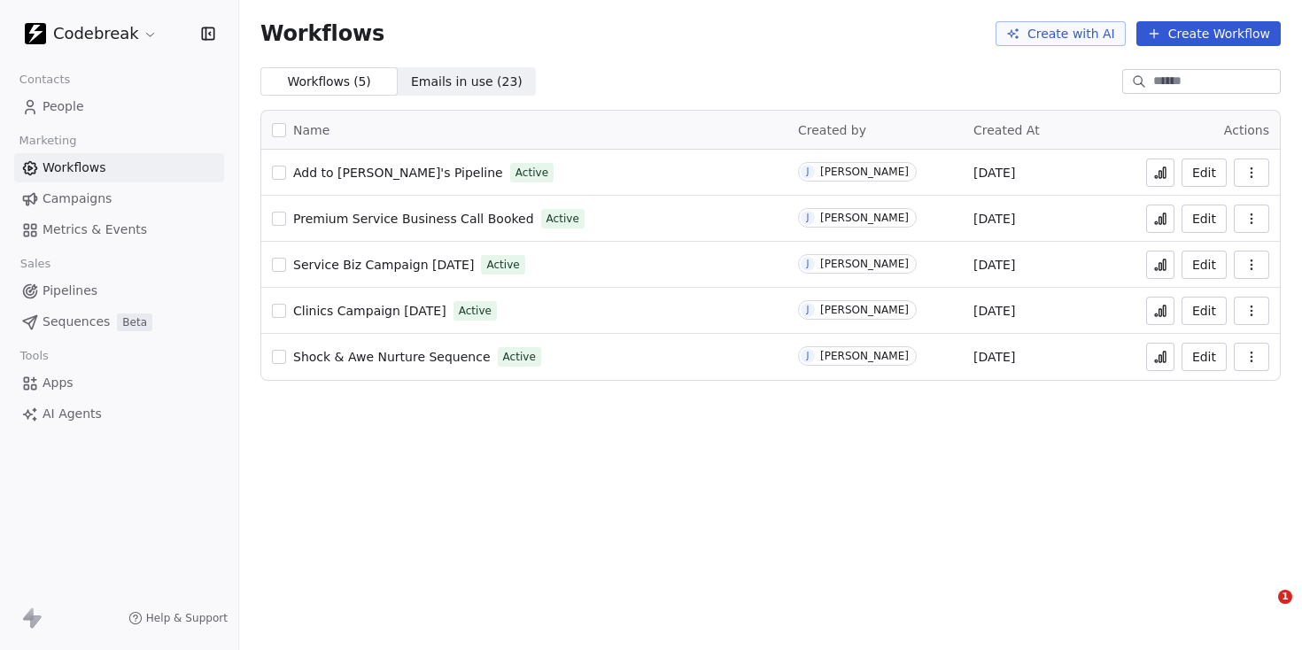  I want to click on a: Shock & Awe Nurture Sequence, so click(391, 357).